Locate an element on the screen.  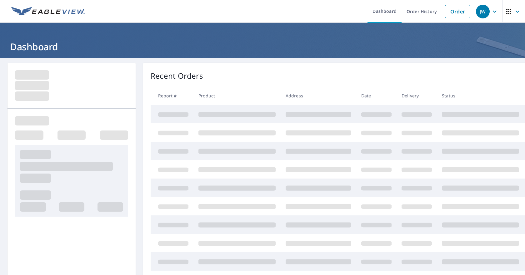
img: EV Logo is located at coordinates (48, 12).